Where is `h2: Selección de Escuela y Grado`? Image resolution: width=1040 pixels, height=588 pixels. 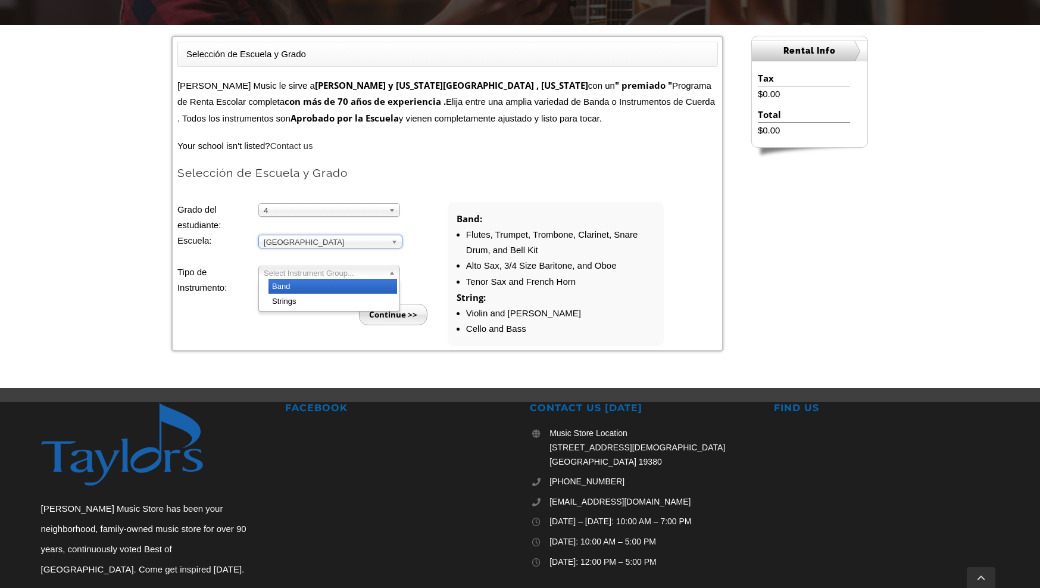 h2: Selección de Escuela y Grado is located at coordinates (448, 173).